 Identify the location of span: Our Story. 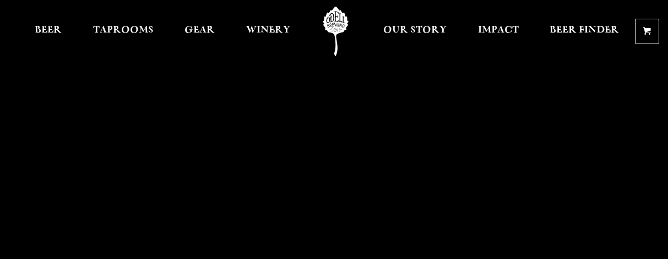
(415, 30).